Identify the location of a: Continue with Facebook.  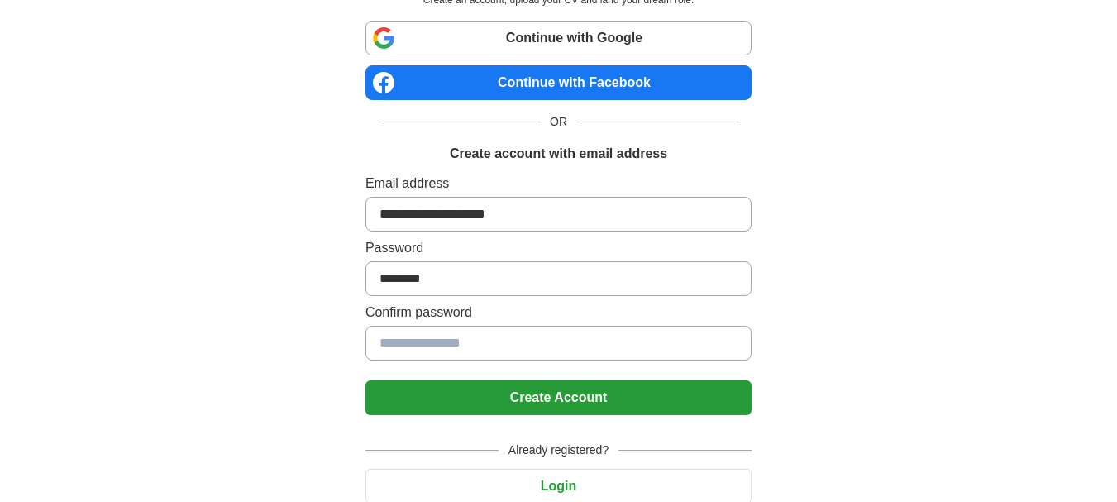
(558, 83).